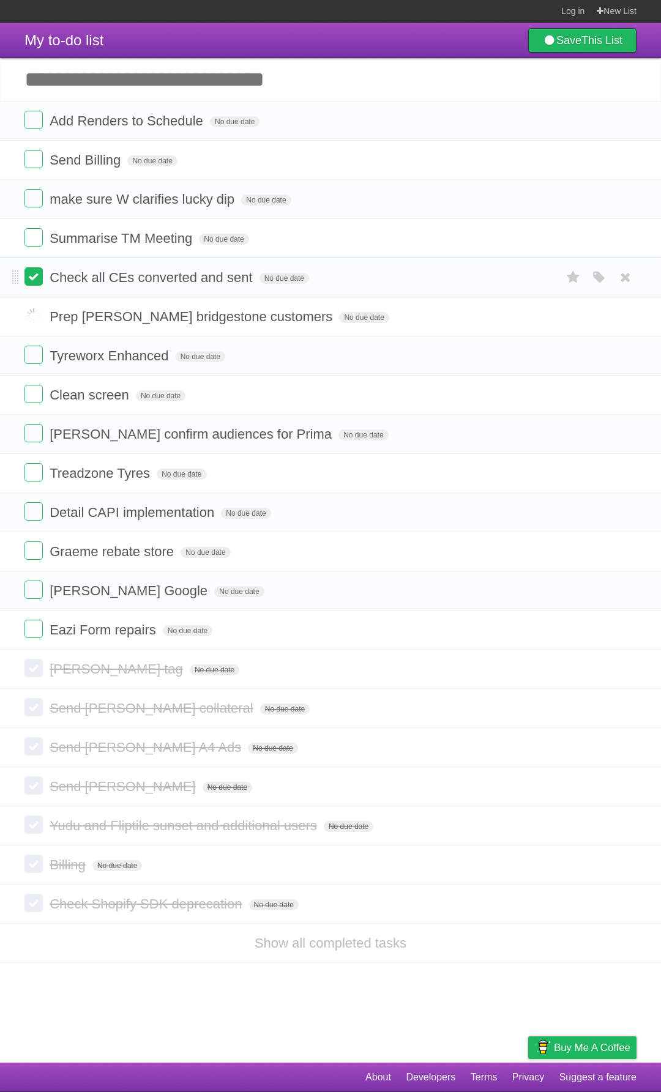 This screenshot has width=661, height=1092. I want to click on img: Buy me a coffee, so click(542, 1048).